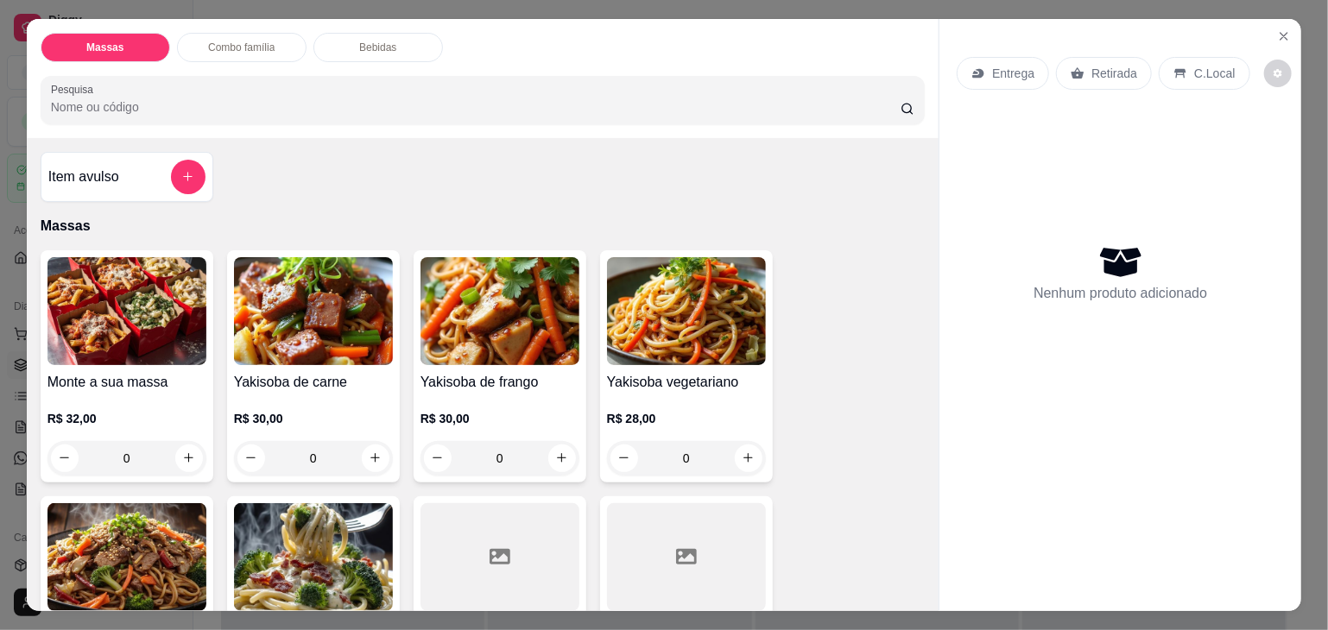 This screenshot has height=630, width=1328. Describe the element at coordinates (188, 177) in the screenshot. I see `button: add-separate-item` at that location.